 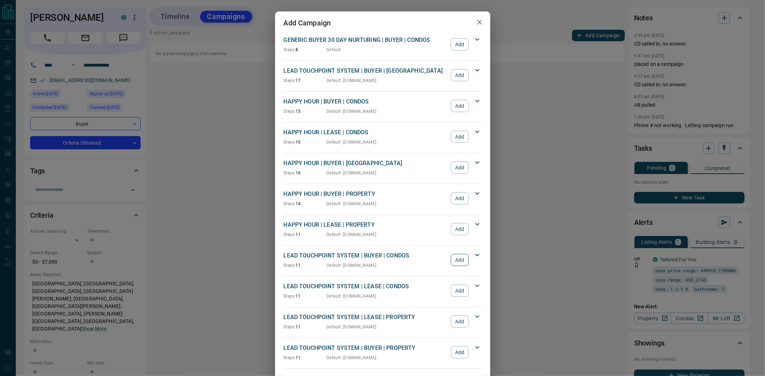 I want to click on p: 17, so click(x=305, y=81).